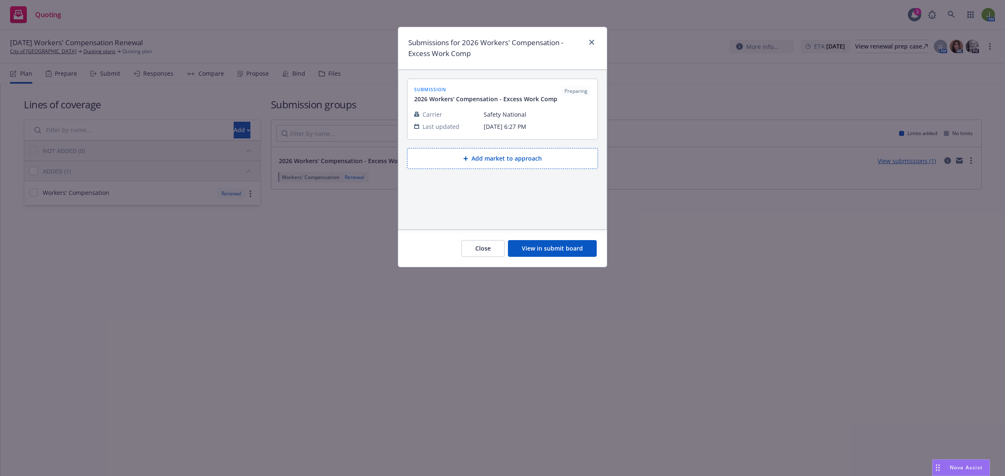  Describe the element at coordinates (576, 91) in the screenshot. I see `span: Preparing` at that location.